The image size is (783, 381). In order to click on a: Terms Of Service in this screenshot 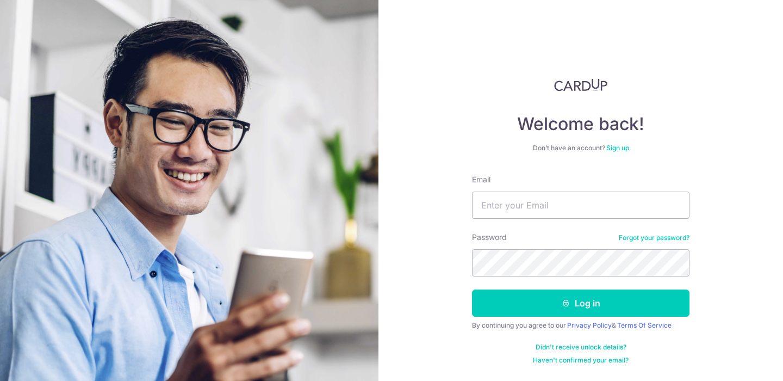, I will do `click(645, 325)`.